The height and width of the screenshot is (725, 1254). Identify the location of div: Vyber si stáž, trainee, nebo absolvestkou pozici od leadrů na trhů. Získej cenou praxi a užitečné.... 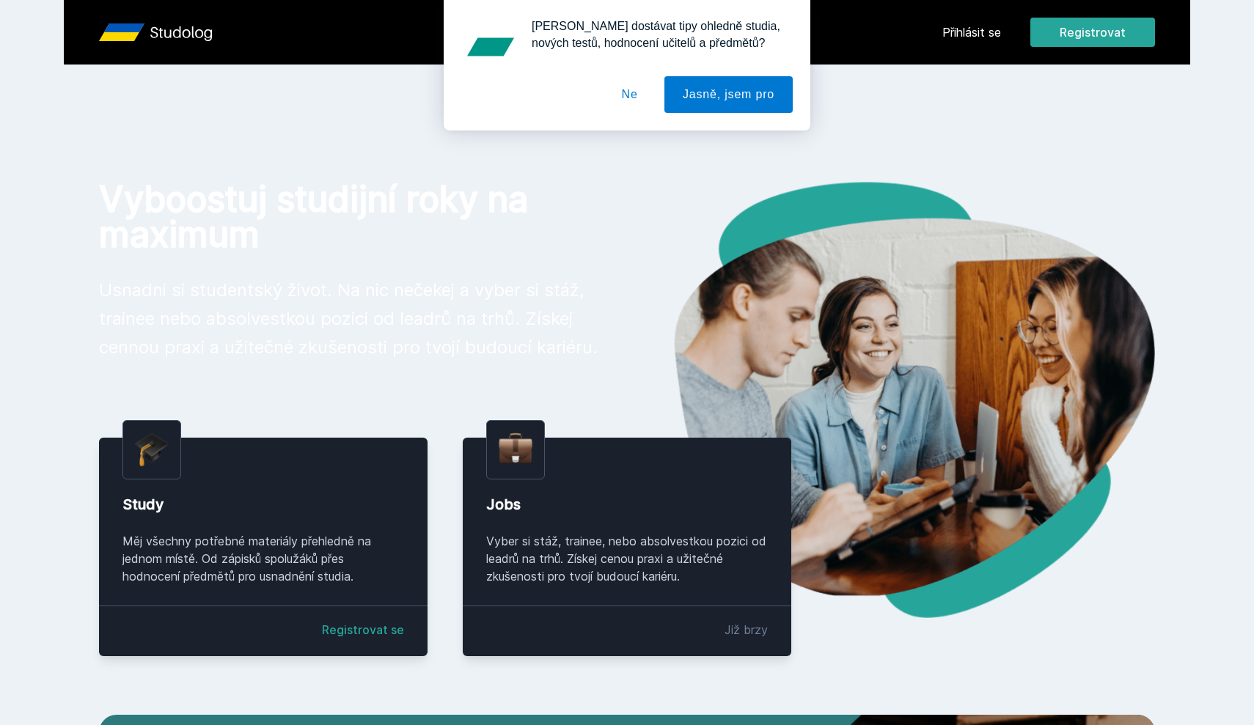
(627, 559).